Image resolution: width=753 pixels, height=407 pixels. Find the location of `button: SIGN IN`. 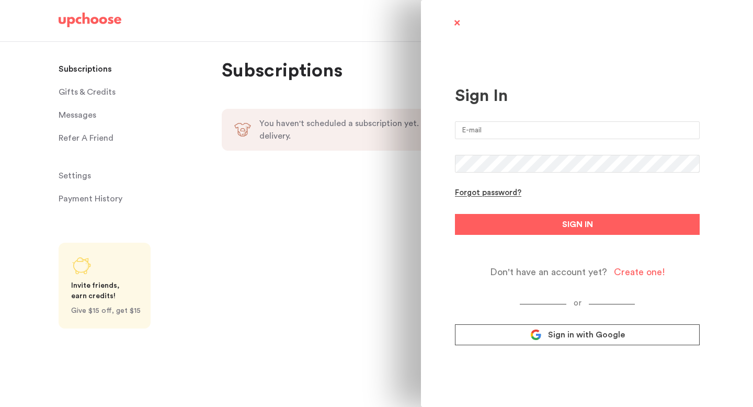

button: SIGN IN is located at coordinates (578, 224).